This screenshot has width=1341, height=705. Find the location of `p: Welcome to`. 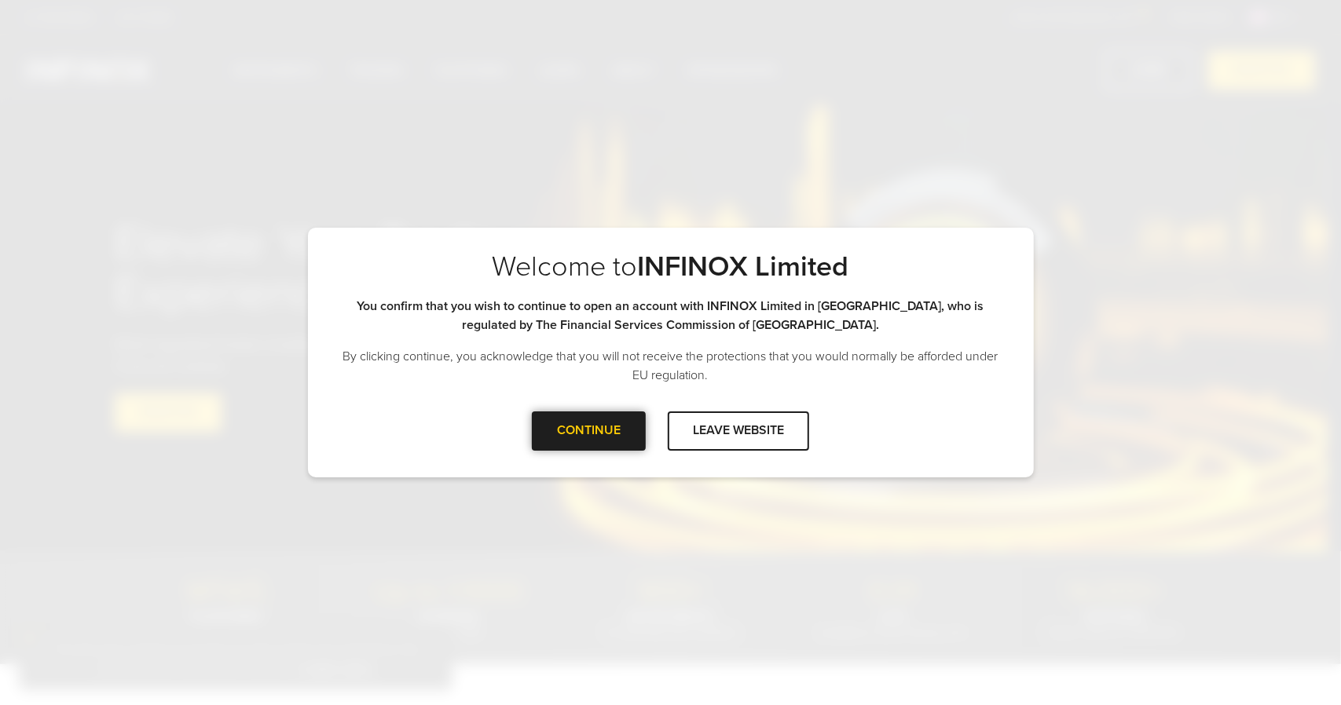

p: Welcome to is located at coordinates (671, 267).